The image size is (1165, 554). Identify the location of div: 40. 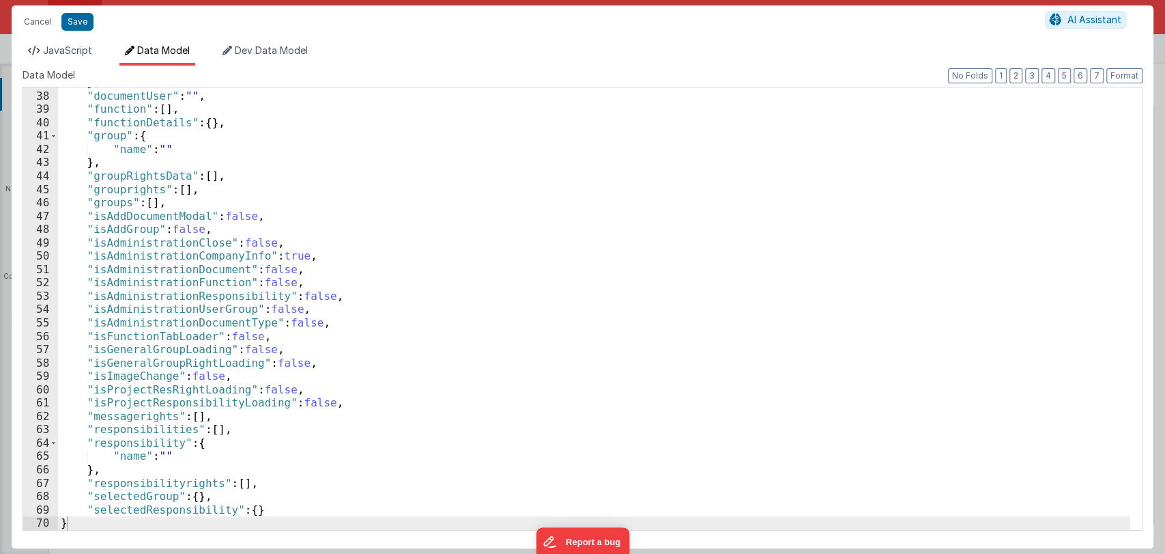
(40, 123).